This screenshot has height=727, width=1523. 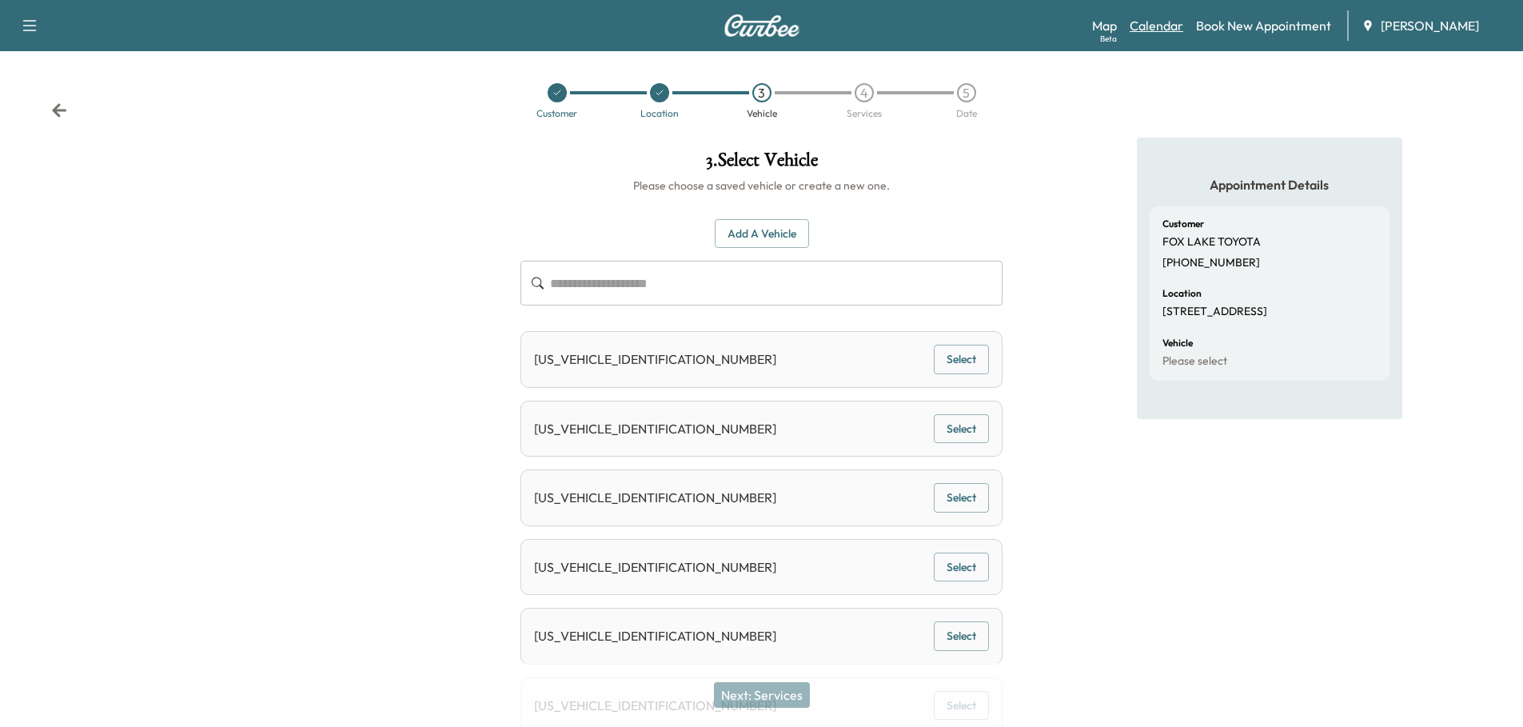 What do you see at coordinates (761, 186) in the screenshot?
I see `h6: Please choose a saved vehicle or create a new one.` at bounding box center [761, 186].